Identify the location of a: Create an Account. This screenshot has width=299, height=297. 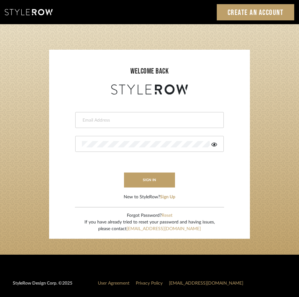
(256, 12).